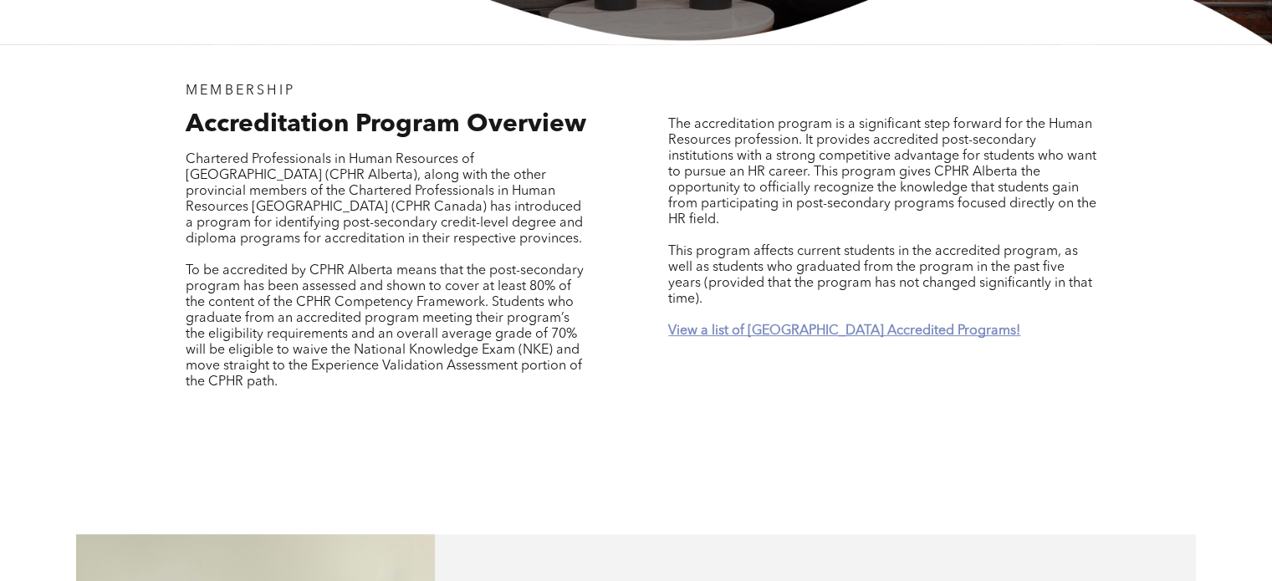 This screenshot has height=581, width=1272. What do you see at coordinates (883, 172) in the screenshot?
I see `span: The accreditation program is a significant step forward for the Human Resources profession. It pr...` at bounding box center [883, 172].